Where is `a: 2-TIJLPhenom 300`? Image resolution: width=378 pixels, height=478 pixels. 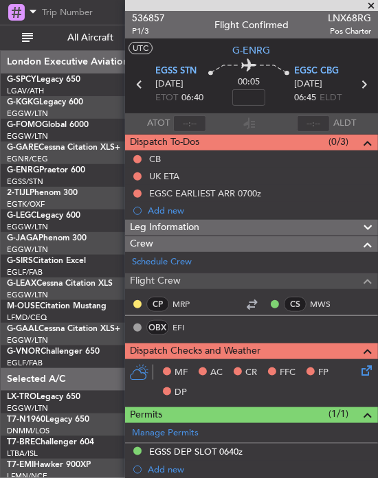 a: 2-TIJLPhenom 300 is located at coordinates (42, 193).